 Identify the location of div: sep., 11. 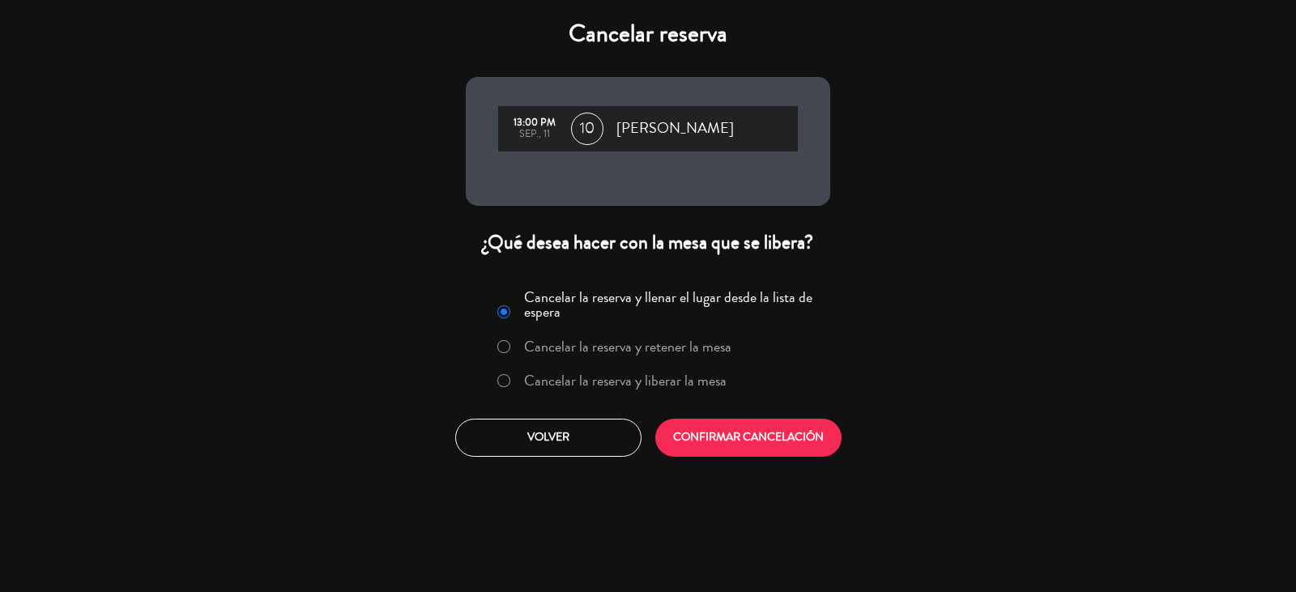
(535, 134).